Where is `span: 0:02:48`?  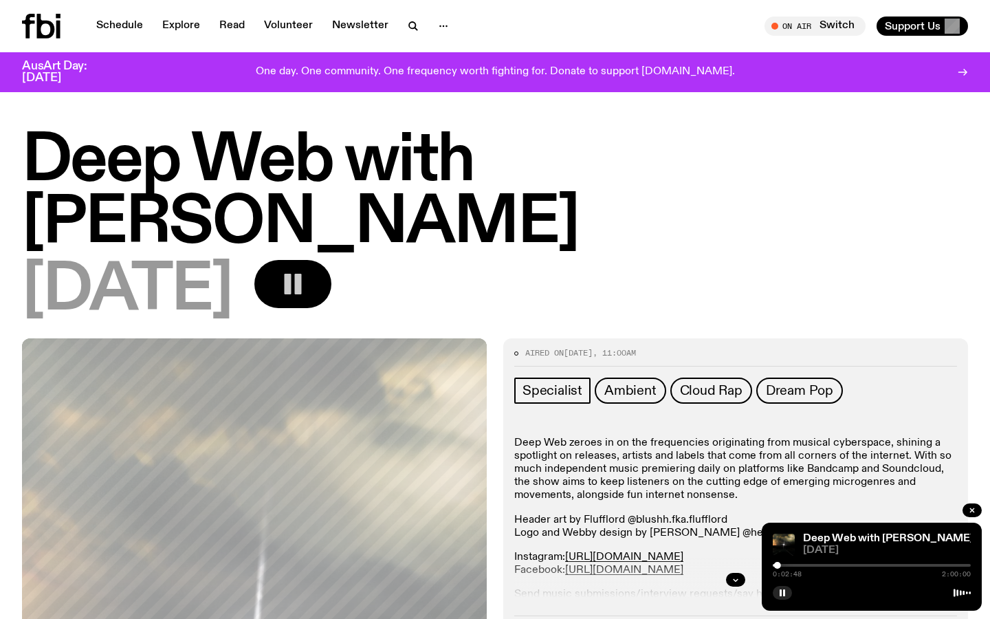 span: 0:02:48 is located at coordinates (787, 574).